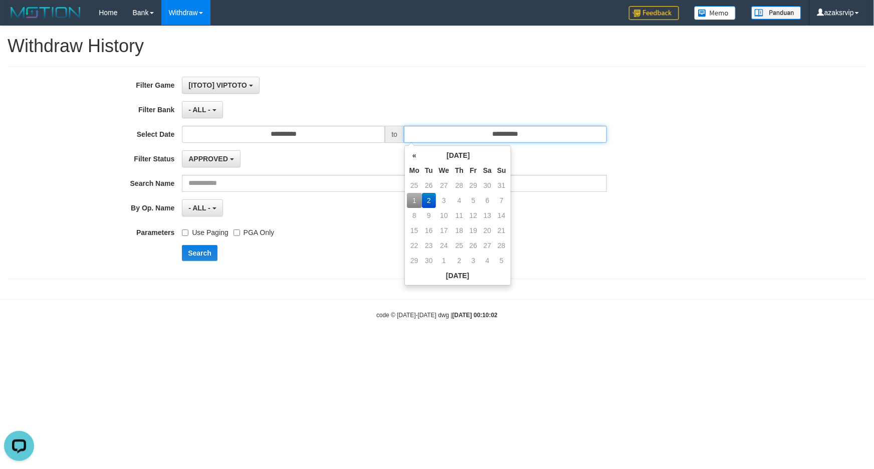 The image size is (874, 469). I want to click on td: 17, so click(444, 231).